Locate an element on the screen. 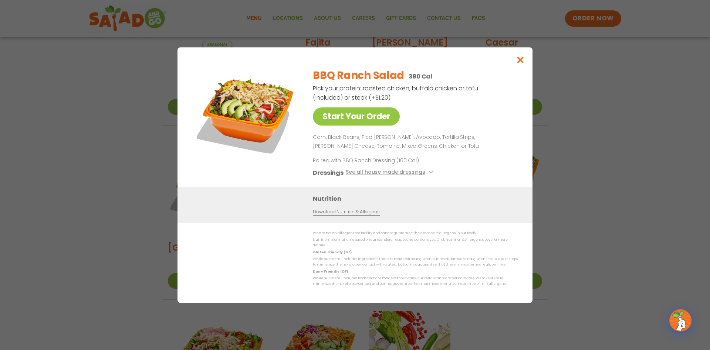  strong: Gluten Friendly (GF) is located at coordinates (332, 252).